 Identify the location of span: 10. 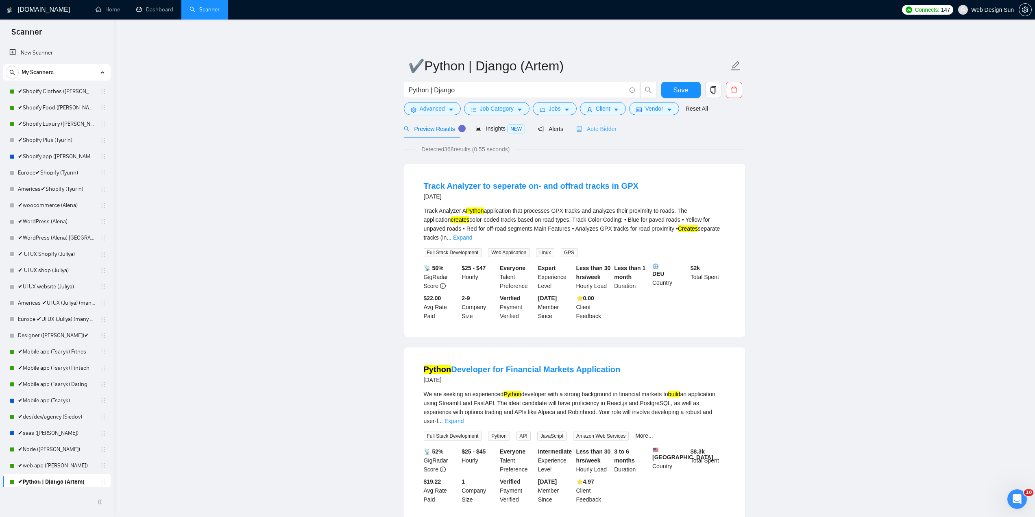
(1028, 492).